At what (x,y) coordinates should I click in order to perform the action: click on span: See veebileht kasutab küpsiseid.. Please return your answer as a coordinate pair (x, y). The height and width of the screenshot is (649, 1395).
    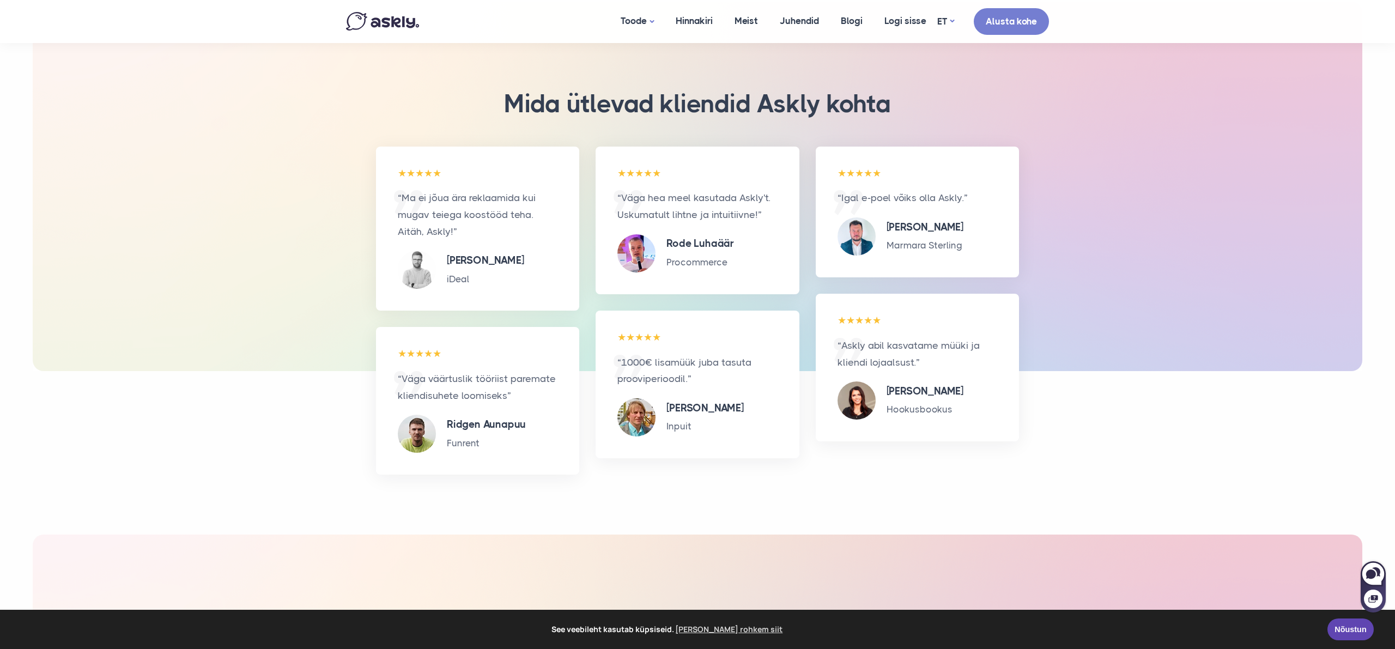
    Looking at the image, I should click on (668, 630).